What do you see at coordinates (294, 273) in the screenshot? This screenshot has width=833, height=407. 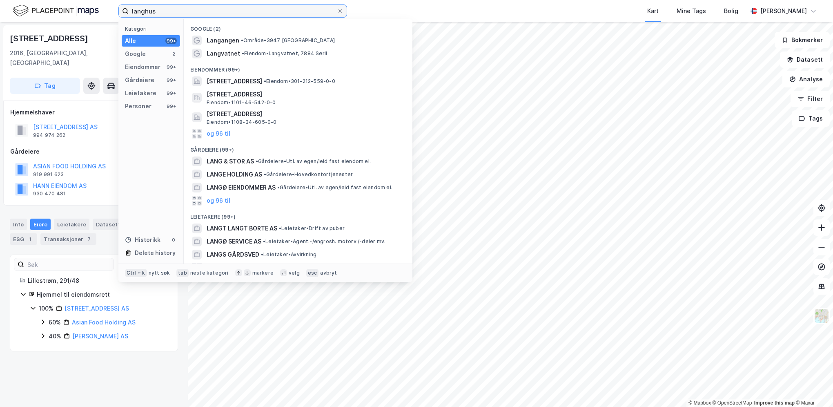 I see `div: velg` at bounding box center [294, 273].